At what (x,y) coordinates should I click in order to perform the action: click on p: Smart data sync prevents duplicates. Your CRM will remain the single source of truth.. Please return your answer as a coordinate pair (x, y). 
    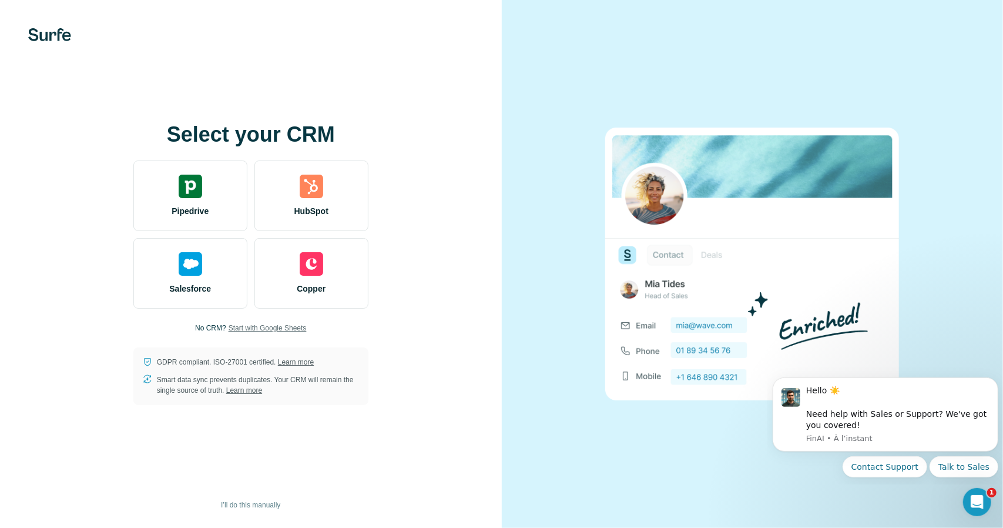
    Looking at the image, I should click on (258, 385).